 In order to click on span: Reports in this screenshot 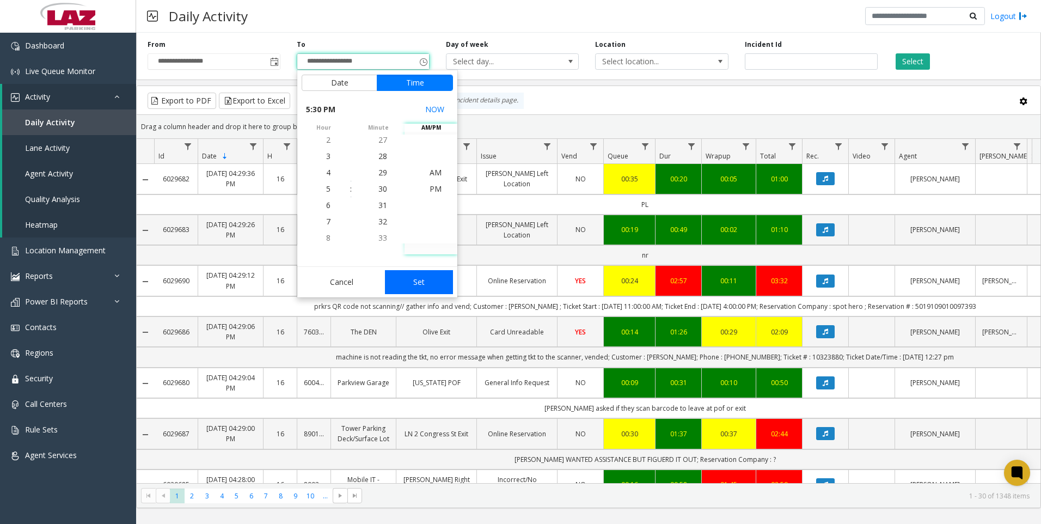, I will do `click(39, 275)`.